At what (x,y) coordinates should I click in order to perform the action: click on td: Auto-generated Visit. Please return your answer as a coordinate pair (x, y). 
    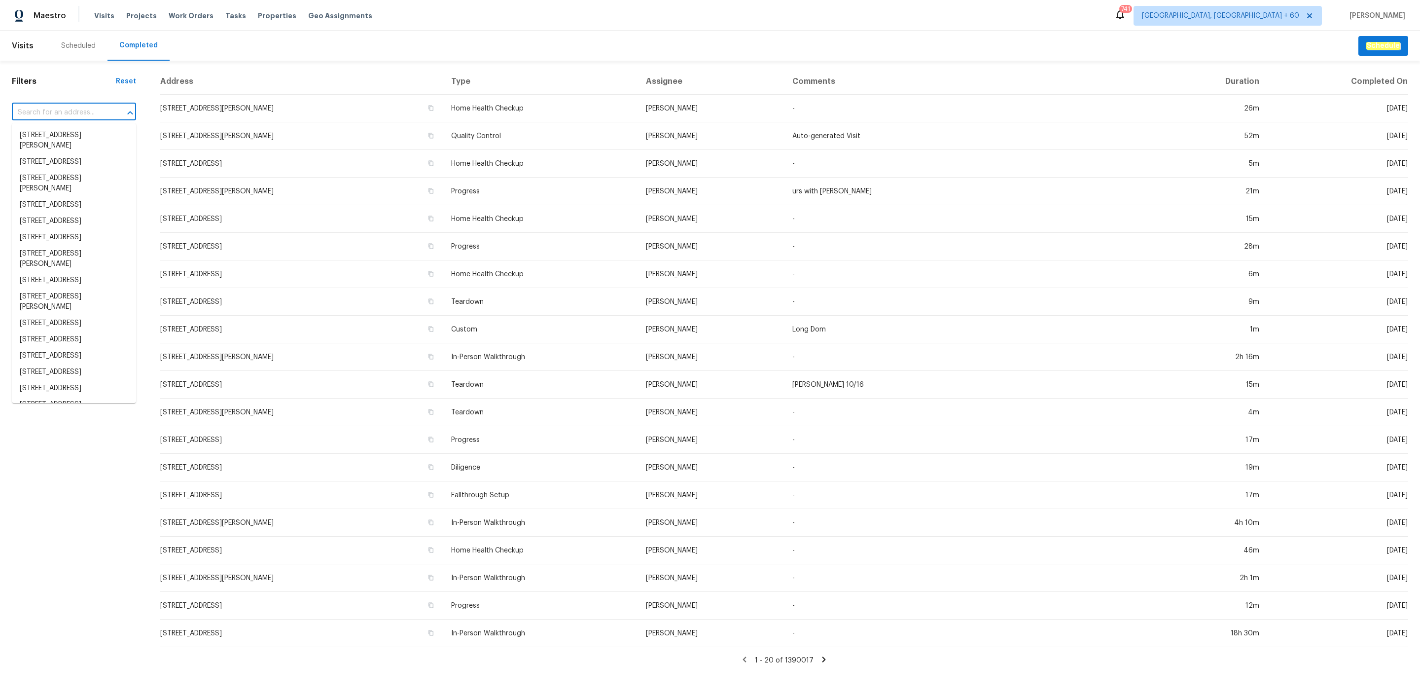
    Looking at the image, I should click on (972, 136).